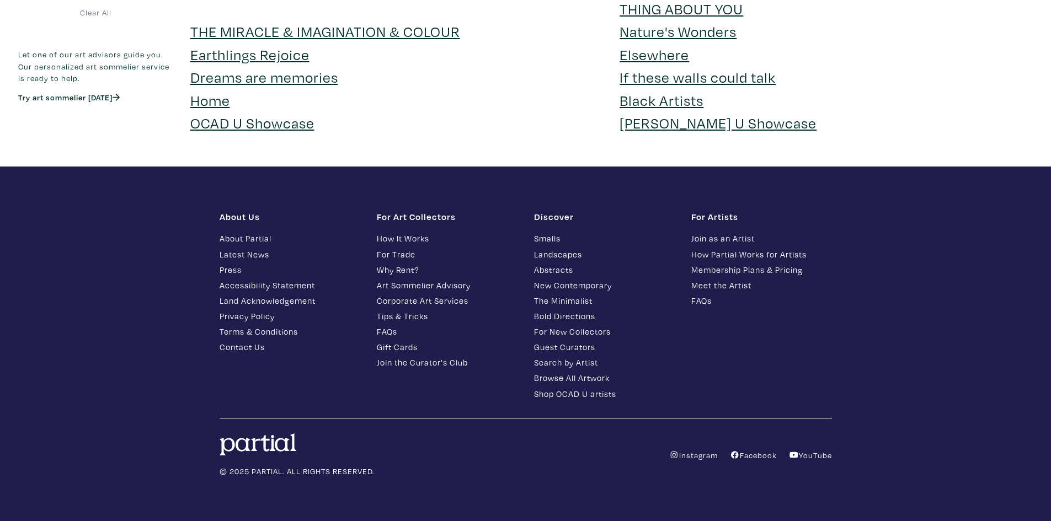  What do you see at coordinates (662, 100) in the screenshot?
I see `a: Black Artists` at bounding box center [662, 100].